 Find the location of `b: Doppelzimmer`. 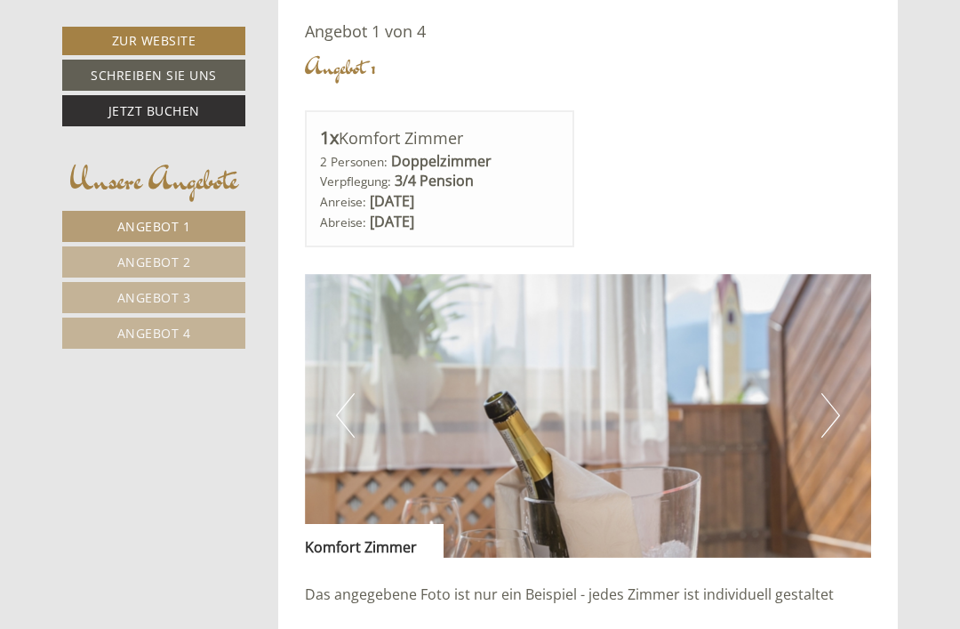

b: Doppelzimmer is located at coordinates (441, 161).